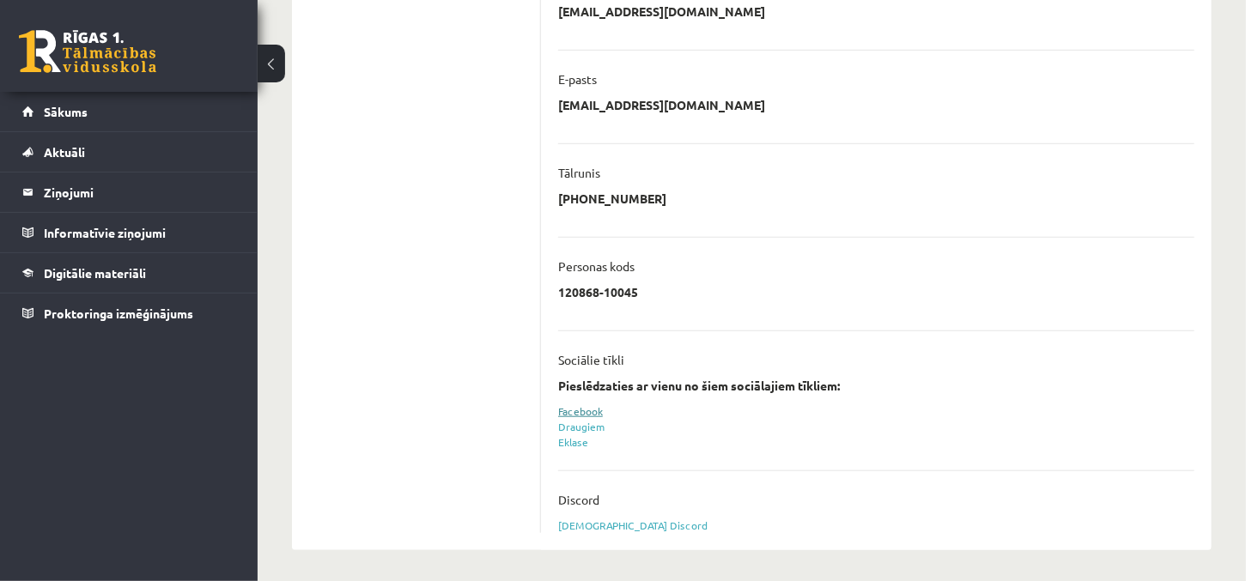 Image resolution: width=1246 pixels, height=581 pixels. Describe the element at coordinates (573, 442) in the screenshot. I see `a: Eklase` at that location.